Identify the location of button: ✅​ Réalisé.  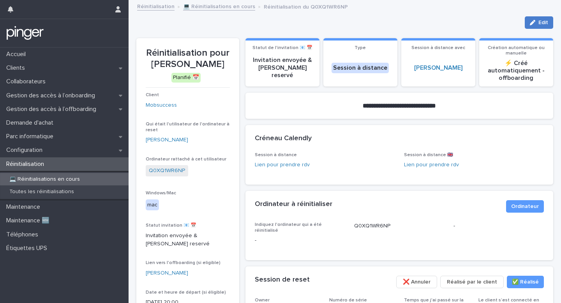
(525, 282).